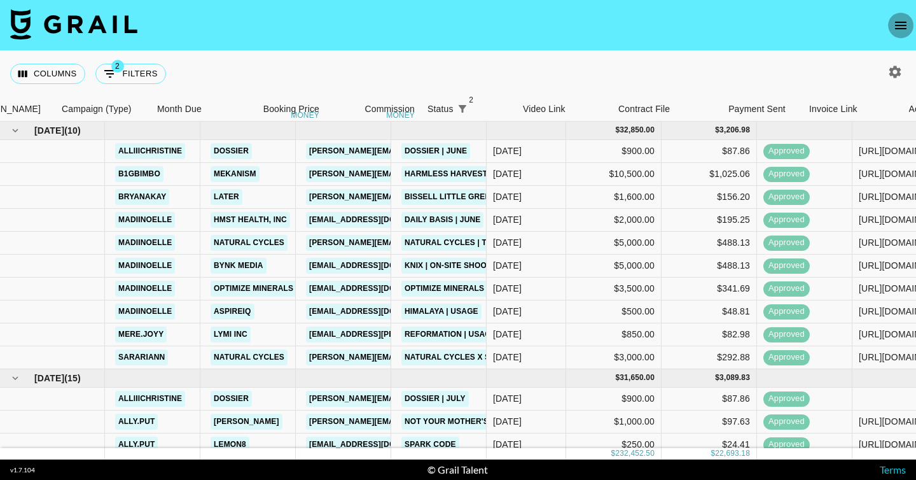 The height and width of the screenshot is (480, 916). What do you see at coordinates (614, 197) in the screenshot?
I see `div: $1,600.00` at bounding box center [614, 197].